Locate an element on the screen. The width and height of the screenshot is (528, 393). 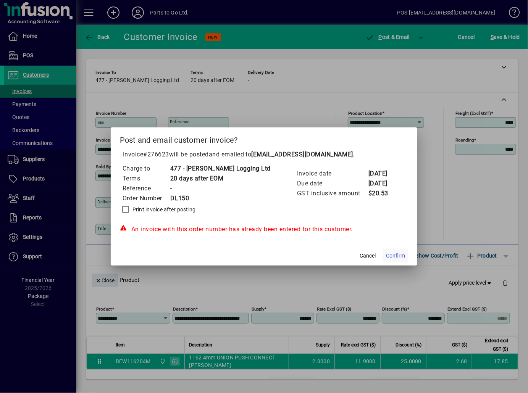
td: Charge to is located at coordinates (146, 169).